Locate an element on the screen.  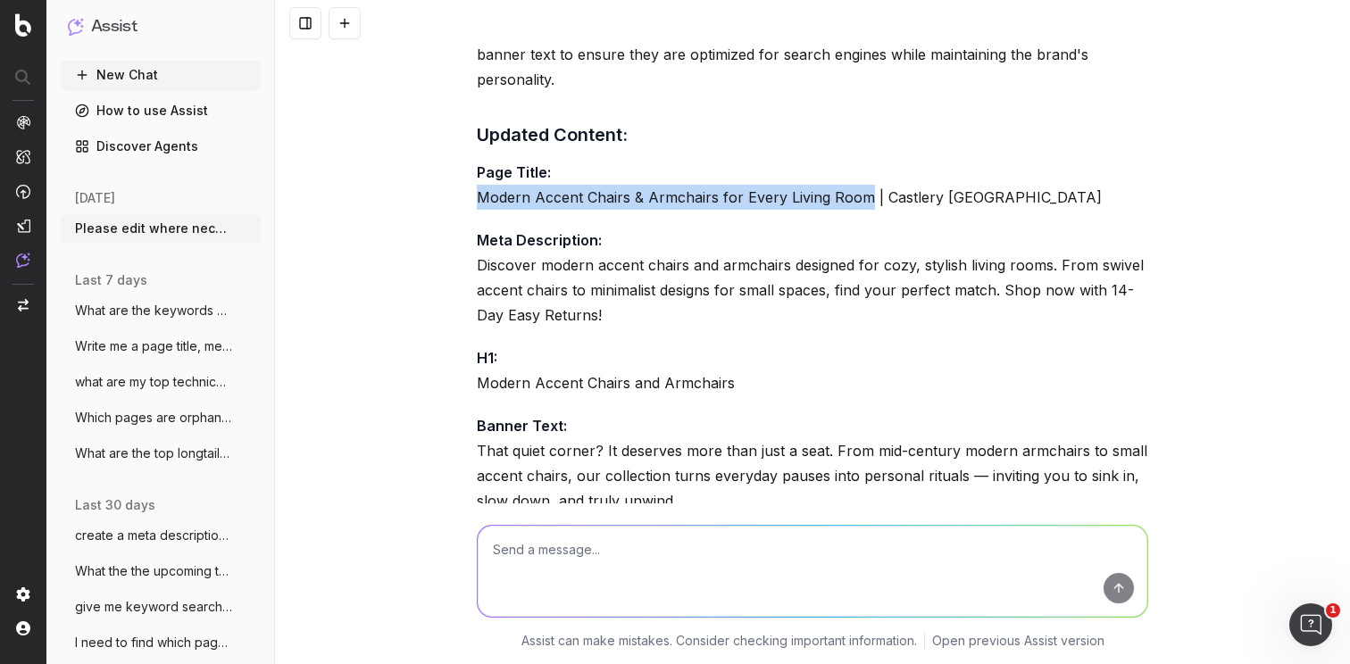
span: Which pages are orphan pages? is located at coordinates (154, 418).